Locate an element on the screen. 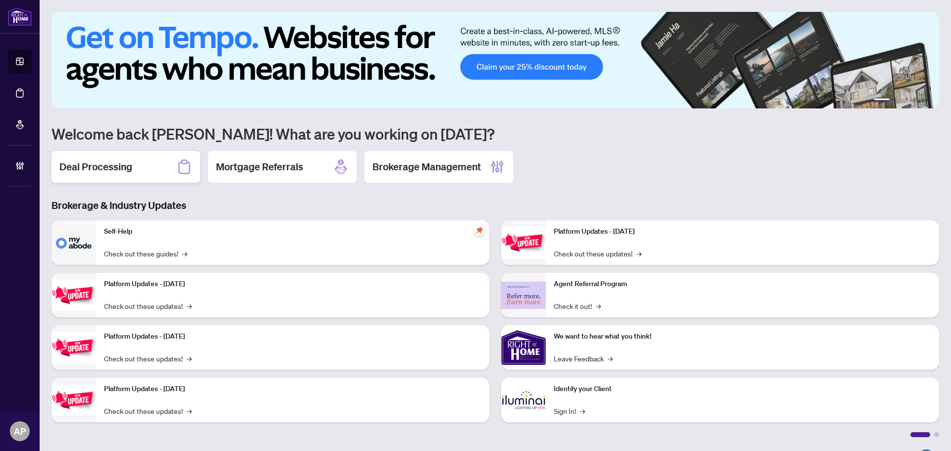 This screenshot has width=951, height=451. span: pushpin is located at coordinates (480, 230).